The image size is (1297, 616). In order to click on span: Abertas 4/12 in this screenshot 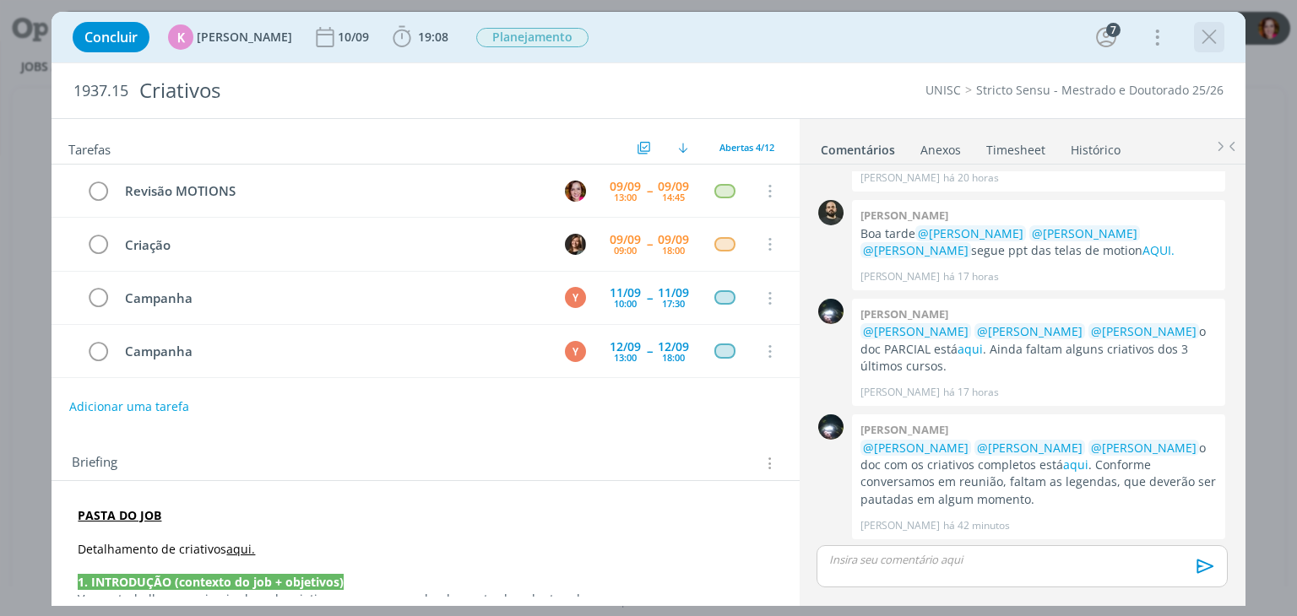, I will do `click(746, 147)`.